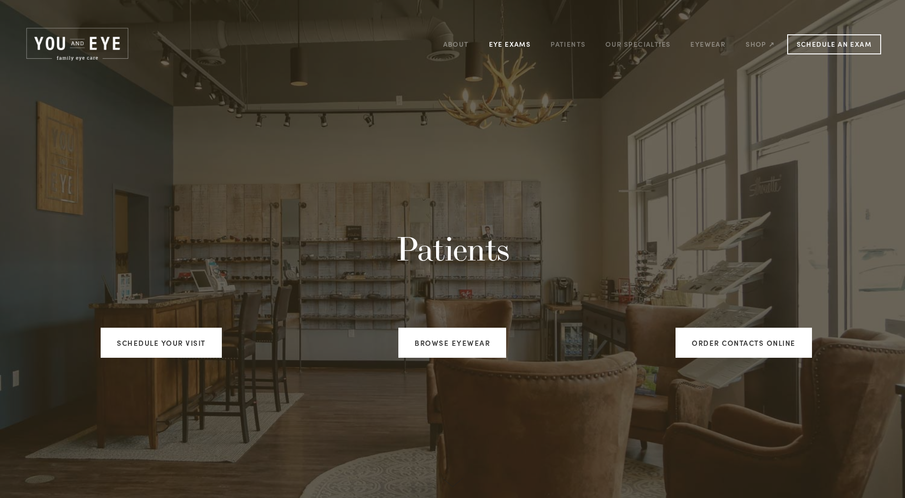 Image resolution: width=905 pixels, height=498 pixels. I want to click on a: About, so click(456, 44).